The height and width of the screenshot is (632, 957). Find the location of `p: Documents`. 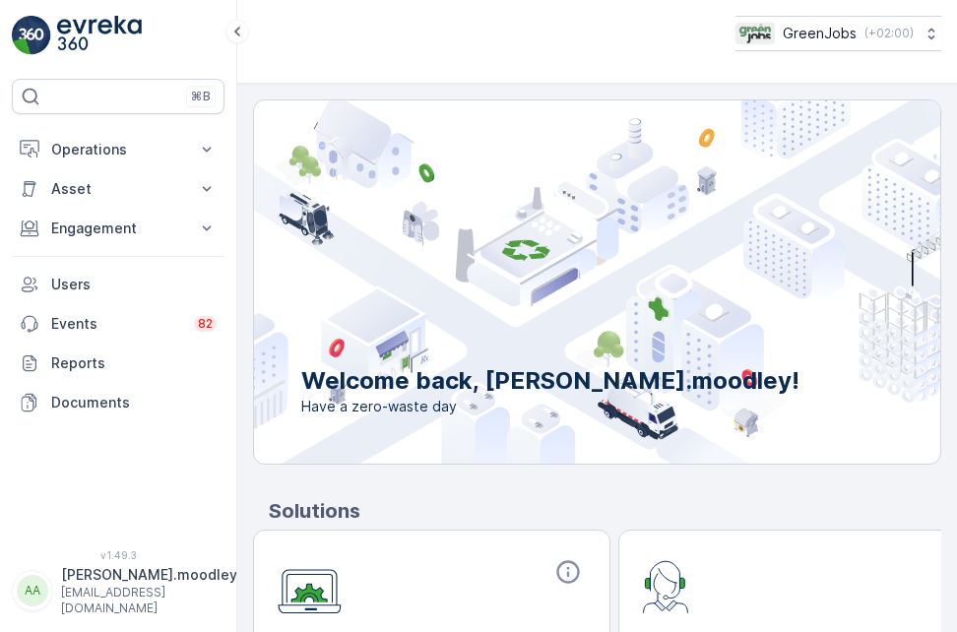

p: Documents is located at coordinates (134, 403).